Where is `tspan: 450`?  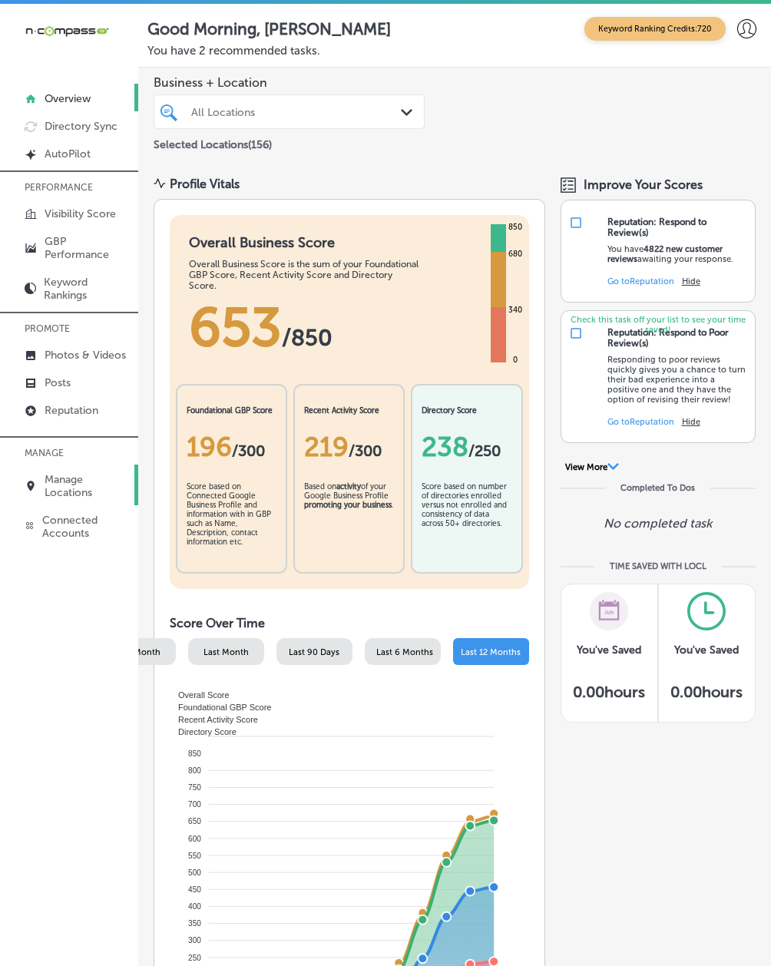 tspan: 450 is located at coordinates (194, 889).